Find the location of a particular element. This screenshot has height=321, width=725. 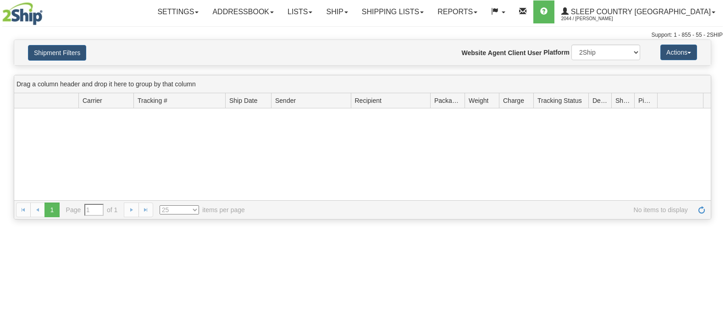

span: Page of 1 is located at coordinates (92, 210).